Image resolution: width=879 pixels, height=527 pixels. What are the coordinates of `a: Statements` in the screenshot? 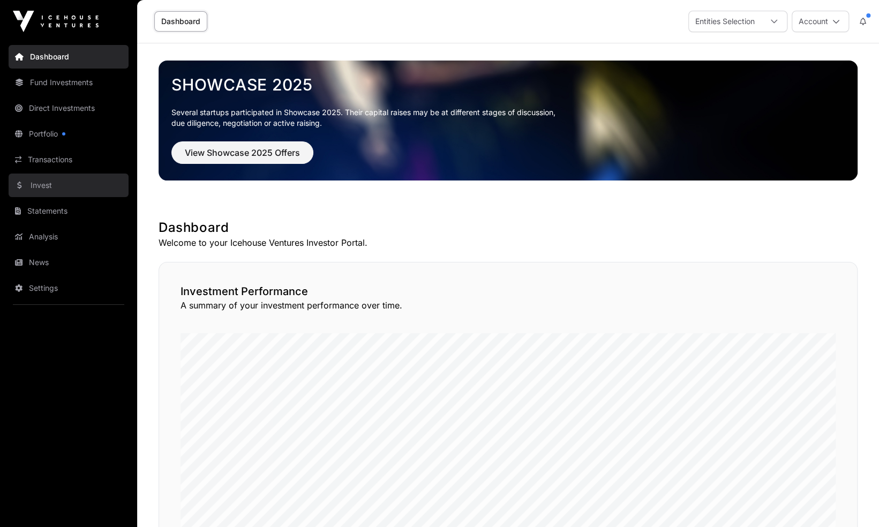 It's located at (69, 211).